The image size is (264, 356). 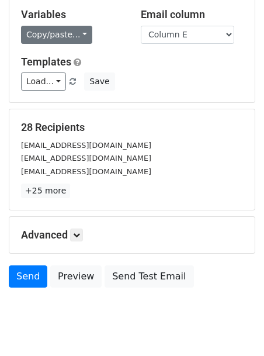 What do you see at coordinates (235, 328) in the screenshot?
I see `div: Chat Widget` at bounding box center [235, 328].